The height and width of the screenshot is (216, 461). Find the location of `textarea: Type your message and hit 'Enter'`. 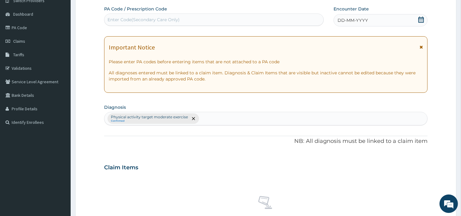

textarea: Type your message and hit 'Enter' is located at coordinates (60, 159).